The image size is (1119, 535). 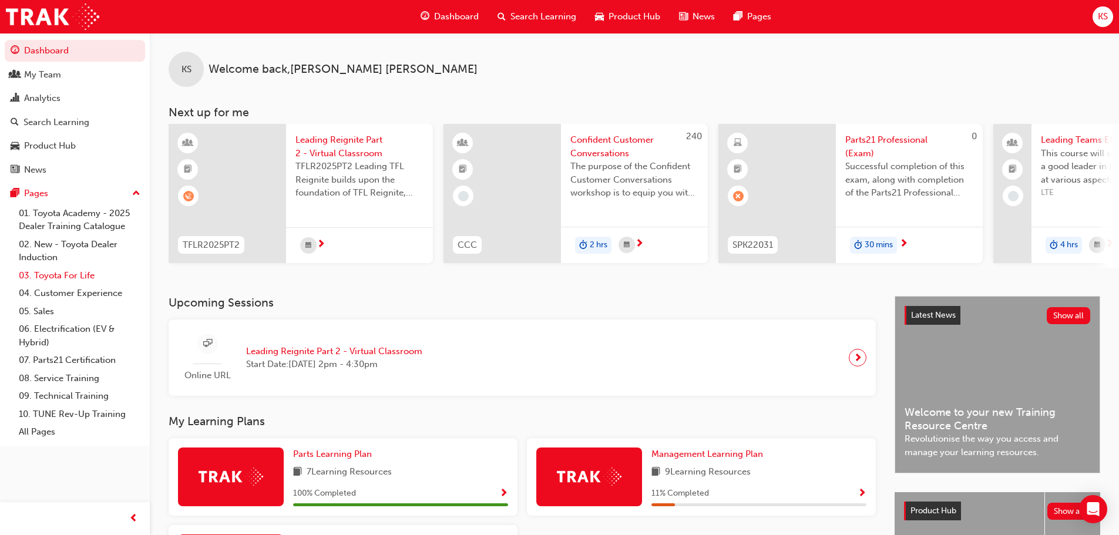 I want to click on div: My Team, so click(x=42, y=75).